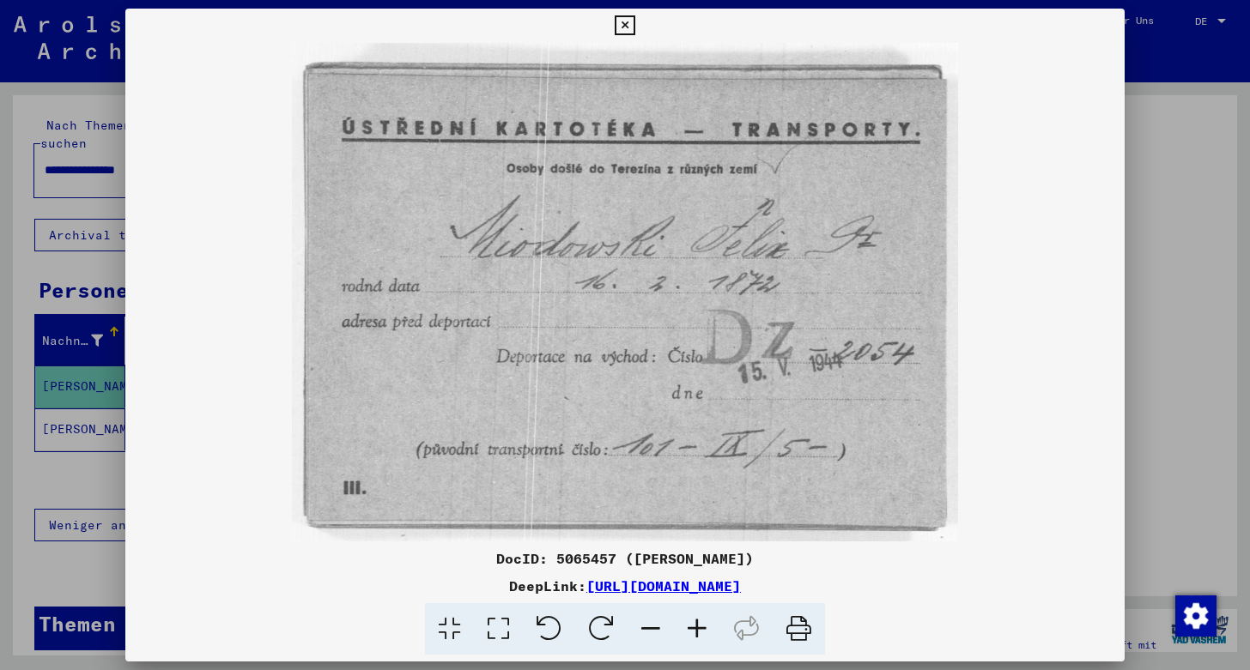  Describe the element at coordinates (625, 586) in the screenshot. I see `div: DeepLink:` at that location.